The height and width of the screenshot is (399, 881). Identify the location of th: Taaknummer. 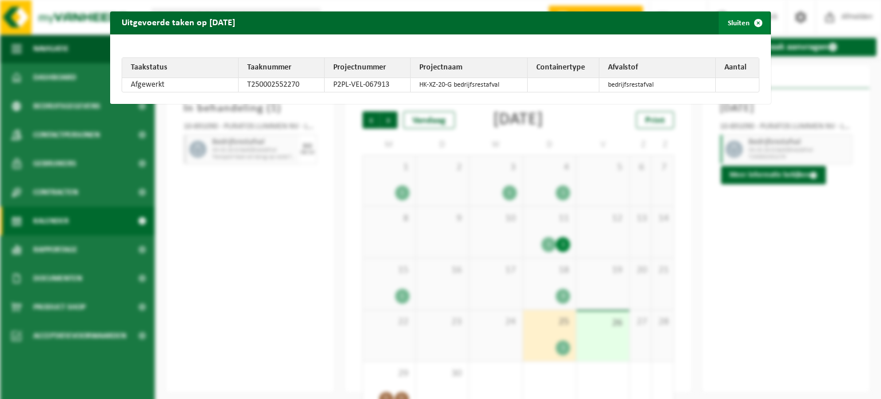
(282, 68).